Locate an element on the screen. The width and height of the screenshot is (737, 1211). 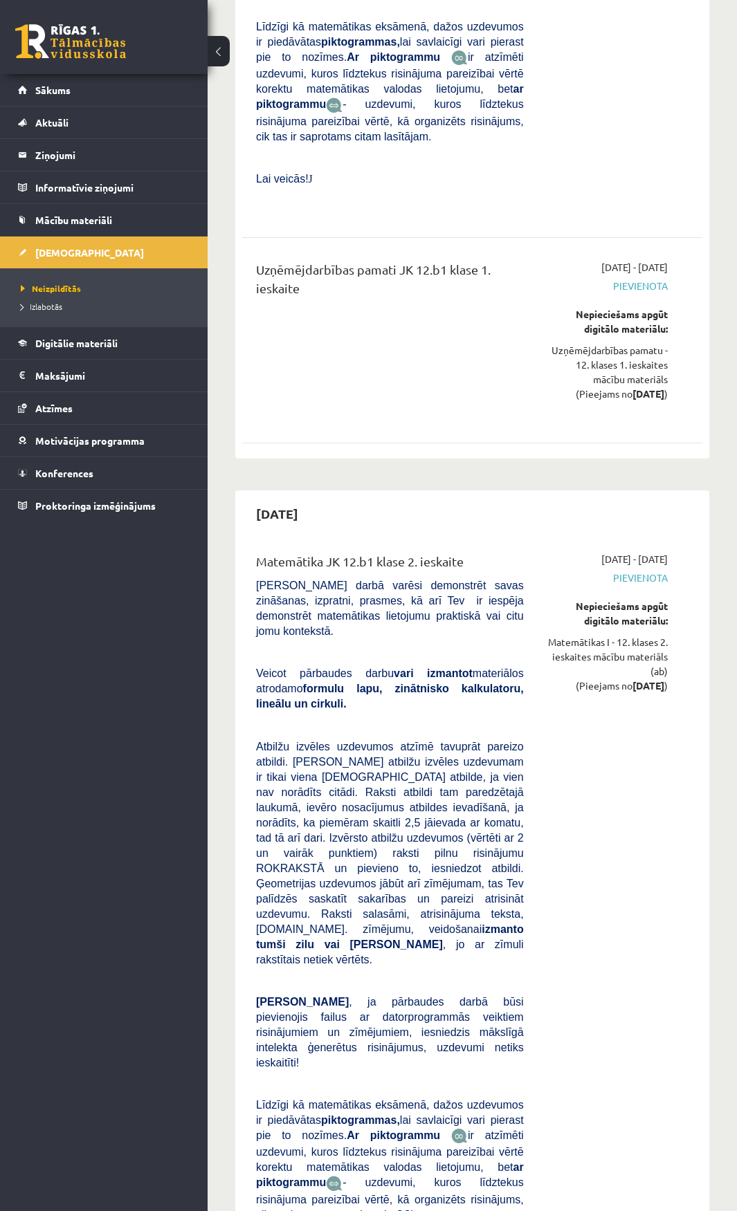
a: Digitālie materiāli is located at coordinates (104, 343).